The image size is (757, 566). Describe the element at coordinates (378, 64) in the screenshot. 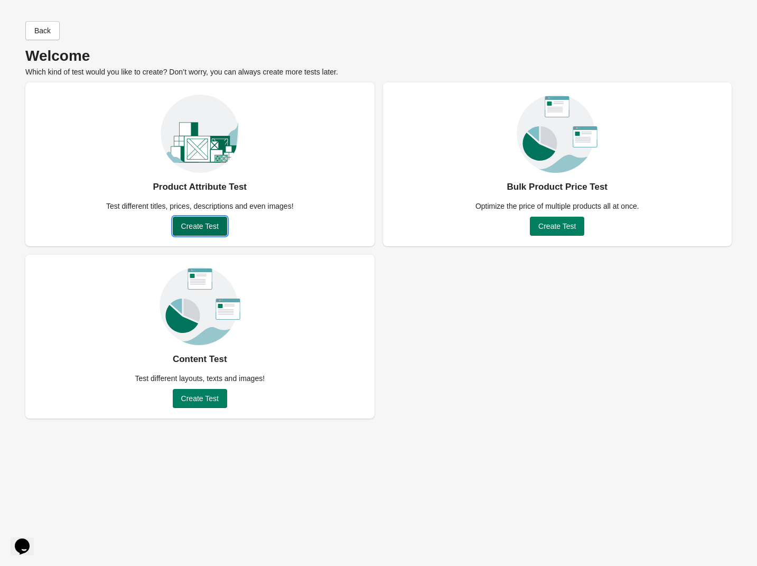

I see `div: Which kind of test would you like to create? Don’t worry, you can always create more tests later.` at that location.